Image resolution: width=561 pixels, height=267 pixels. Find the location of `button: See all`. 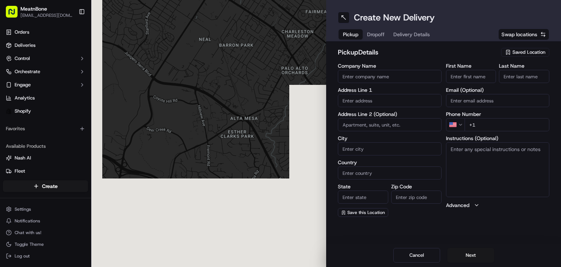

button: See all is located at coordinates (123, 98).